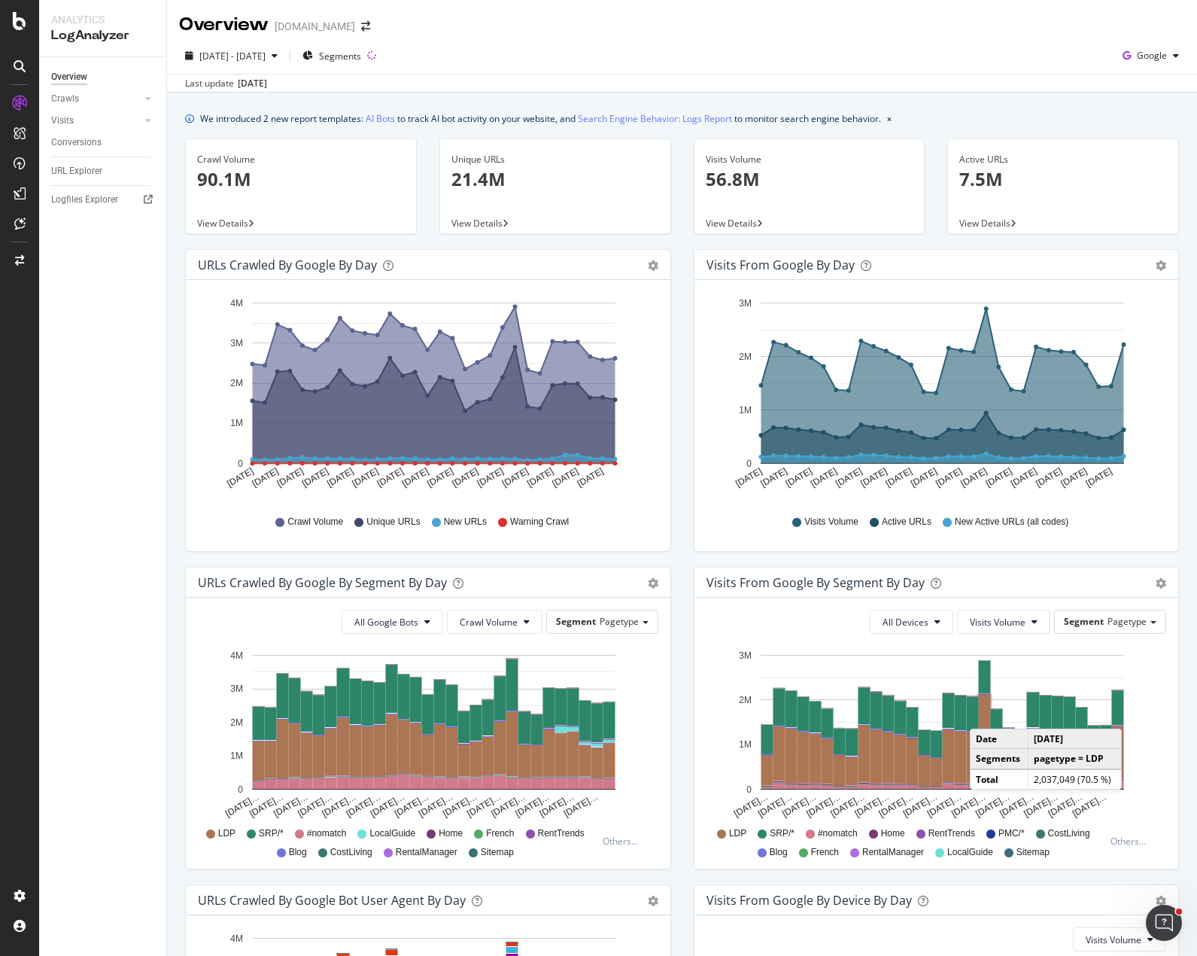 The height and width of the screenshot is (956, 1197). I want to click on span: RentalManager, so click(427, 852).